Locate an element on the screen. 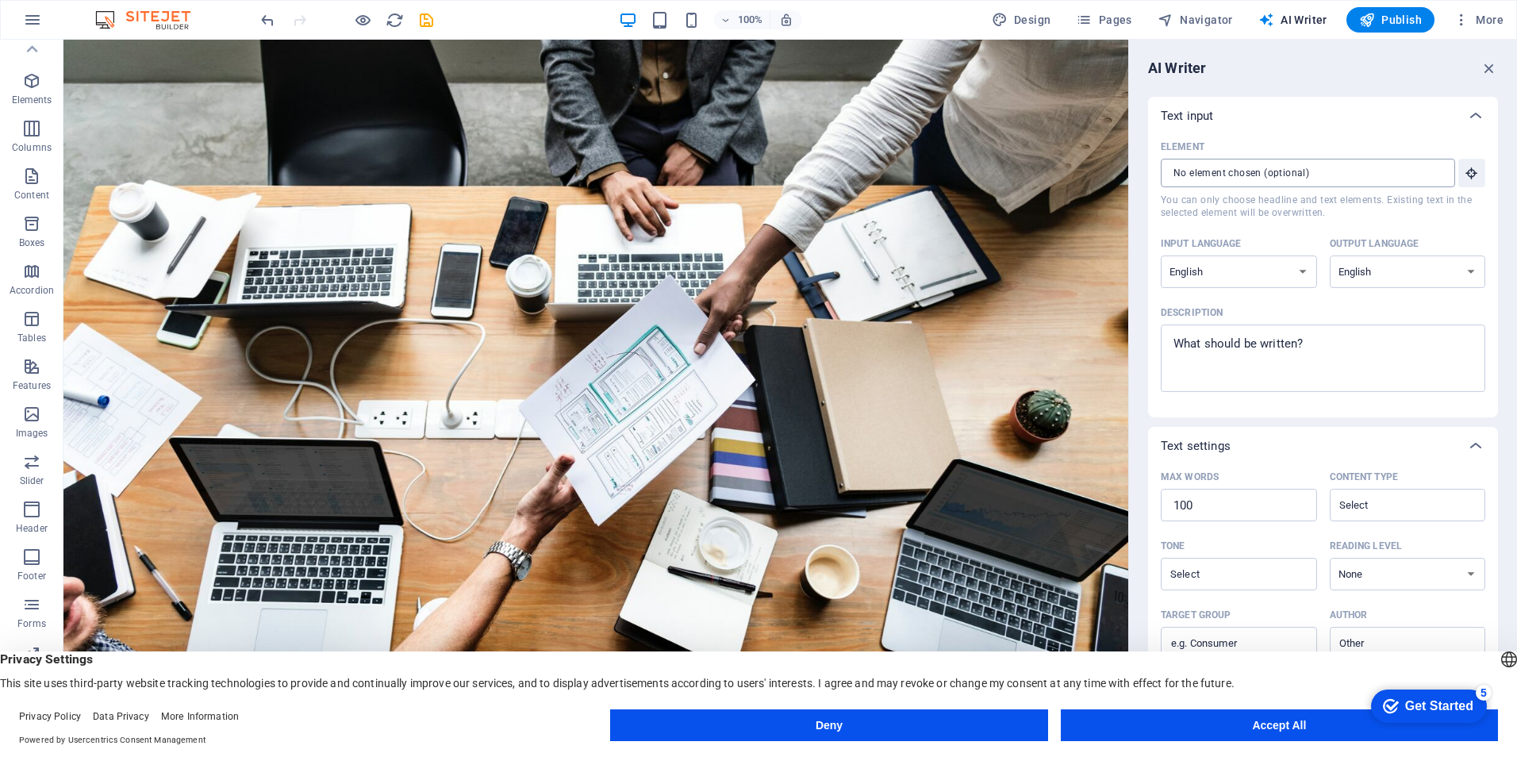 This screenshot has height=757, width=1517. p: Target group is located at coordinates (1195, 615).